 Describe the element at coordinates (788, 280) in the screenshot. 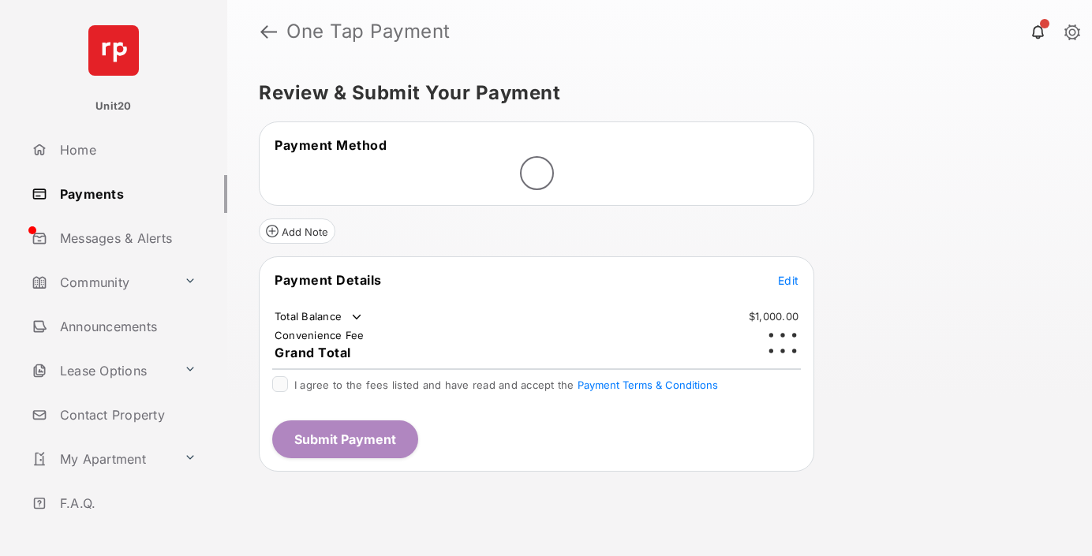

I see `span: Edit` at that location.